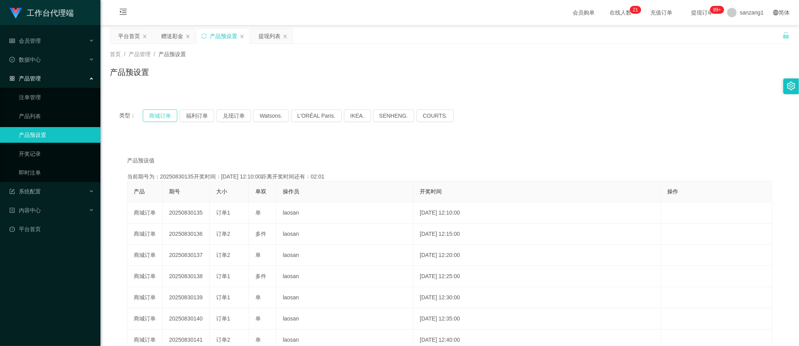 This screenshot has width=799, height=346. Describe the element at coordinates (174, 191) in the screenshot. I see `span: 期号` at that location.